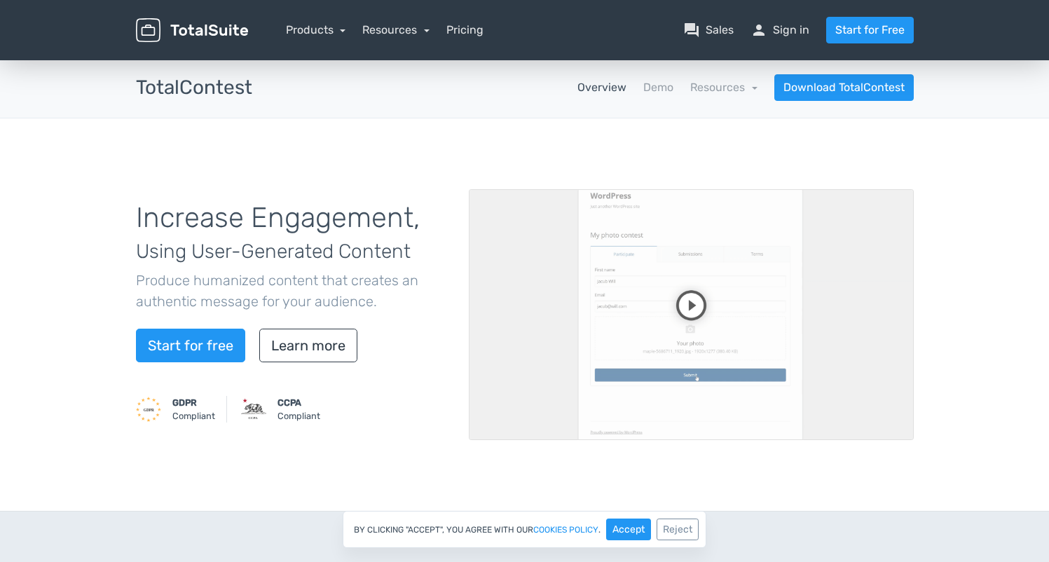 The height and width of the screenshot is (562, 1049). I want to click on a: question_answerSales, so click(709, 30).